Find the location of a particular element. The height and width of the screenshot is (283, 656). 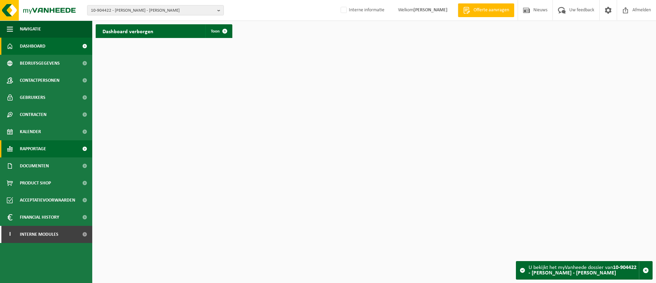

label: Interne informatie is located at coordinates (362, 10).